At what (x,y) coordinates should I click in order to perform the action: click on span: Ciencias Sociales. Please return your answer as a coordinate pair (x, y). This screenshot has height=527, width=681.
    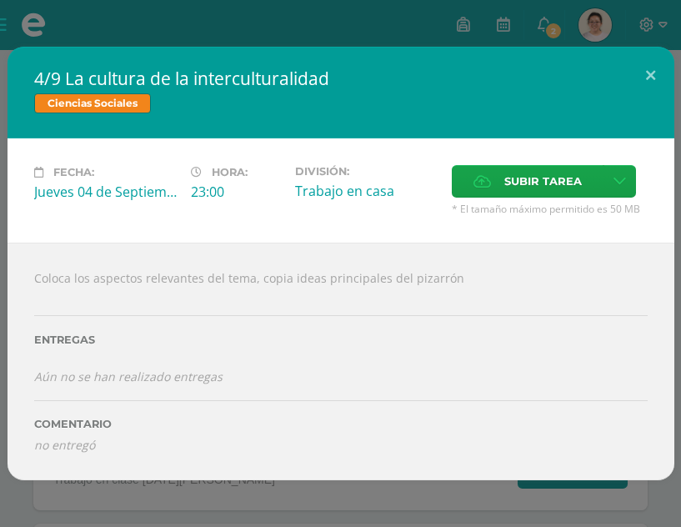
    Looking at the image, I should click on (93, 103).